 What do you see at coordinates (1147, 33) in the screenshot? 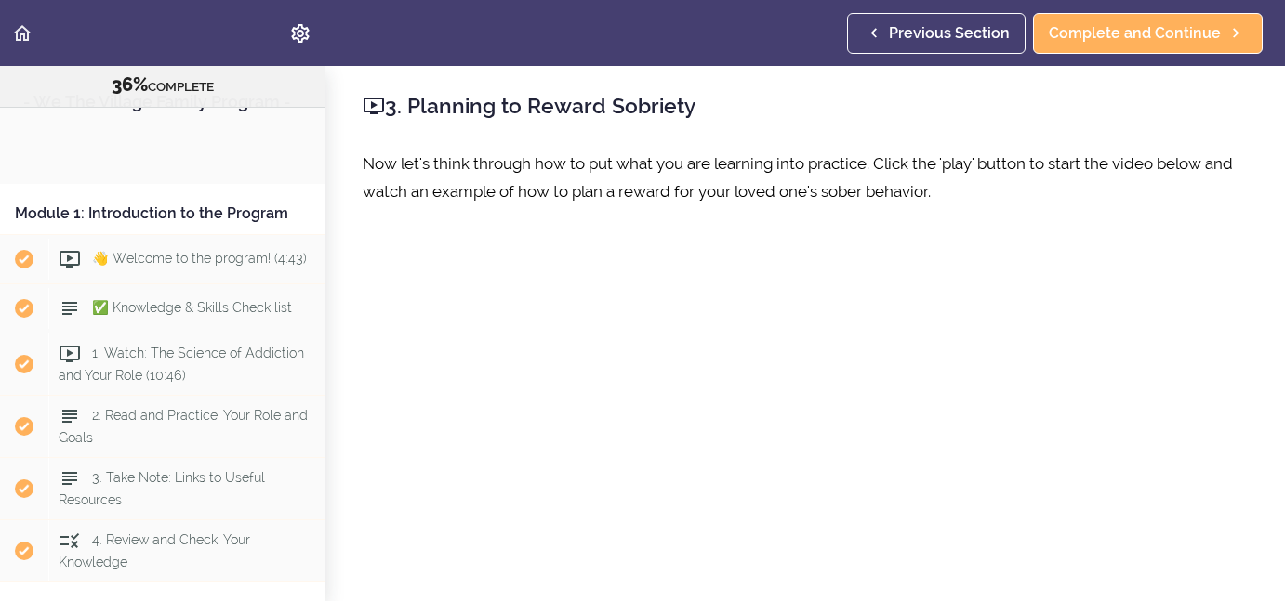
I see `a: Complete and Continue` at bounding box center [1147, 33].